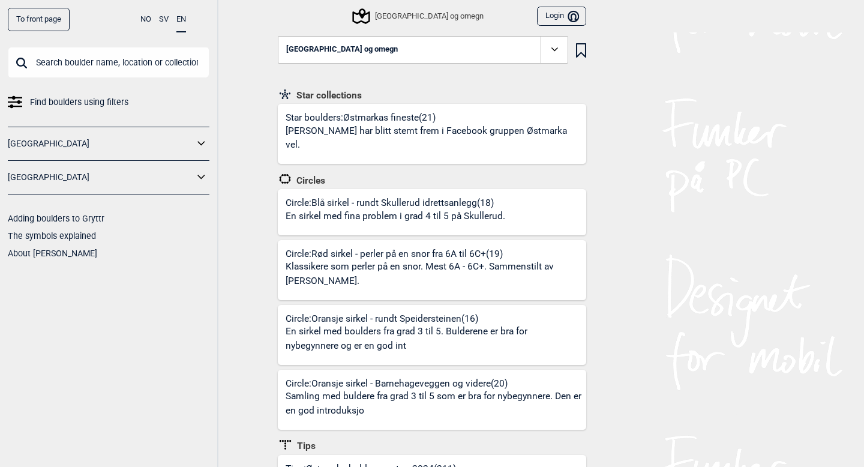 Image resolution: width=864 pixels, height=467 pixels. Describe the element at coordinates (38, 19) in the screenshot. I see `a: To front page` at that location.